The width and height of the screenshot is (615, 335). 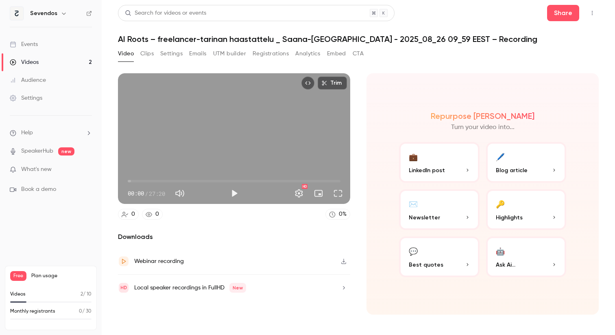 I want to click on button: 🖊️Blog article, so click(x=527, y=162).